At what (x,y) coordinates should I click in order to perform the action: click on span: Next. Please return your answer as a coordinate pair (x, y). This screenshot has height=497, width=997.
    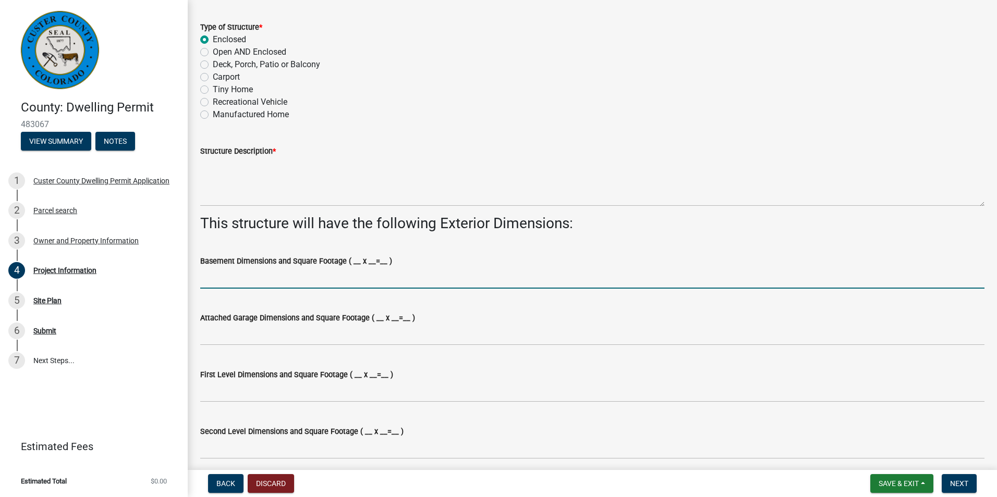
    Looking at the image, I should click on (959, 484).